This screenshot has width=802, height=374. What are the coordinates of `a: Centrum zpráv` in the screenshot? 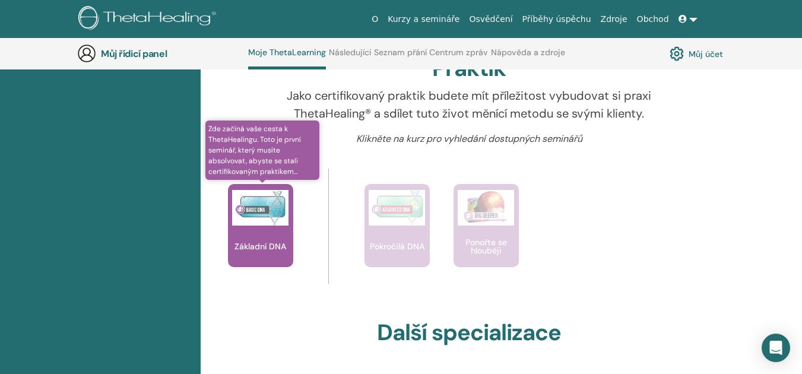 It's located at (459, 57).